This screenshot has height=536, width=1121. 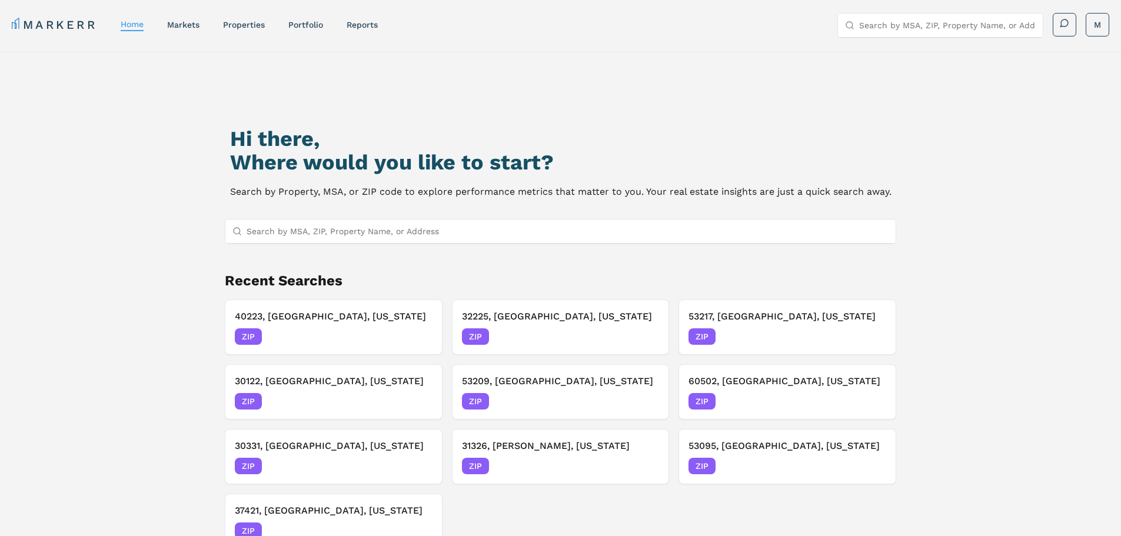 What do you see at coordinates (561, 281) in the screenshot?
I see `h2: Recent Searches` at bounding box center [561, 281].